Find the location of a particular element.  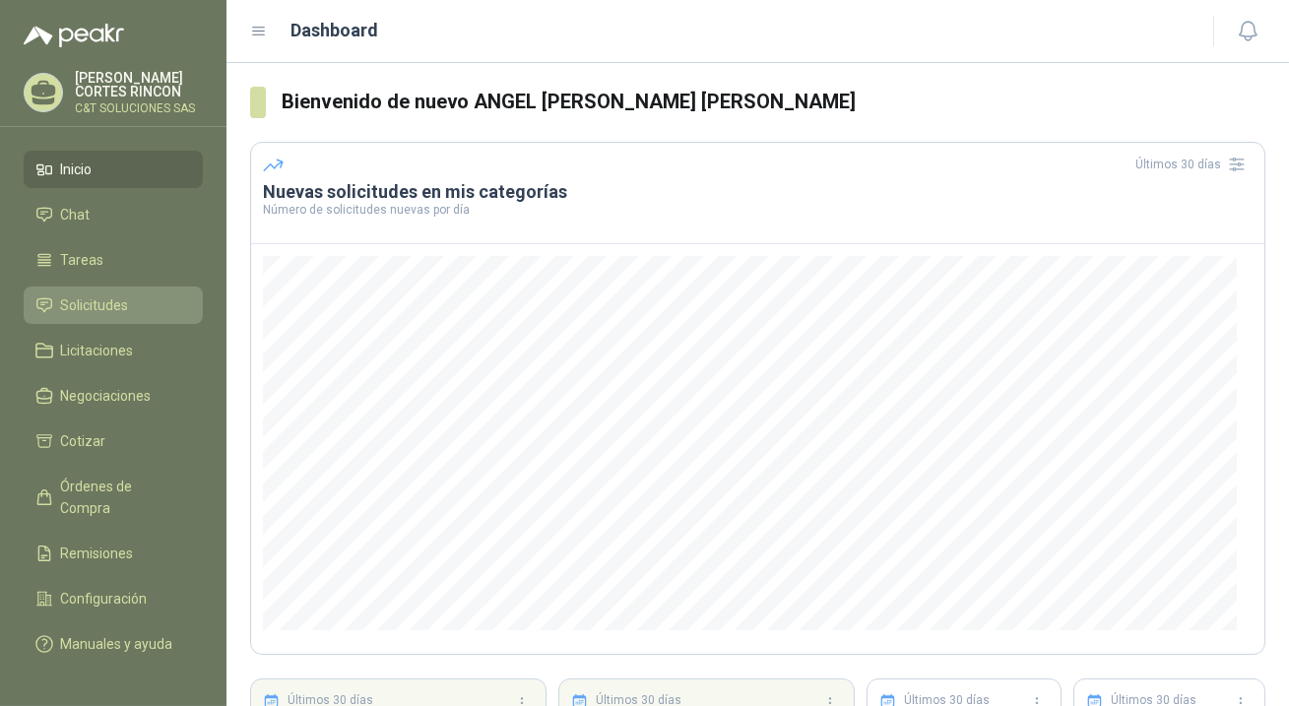

a: Remisiones is located at coordinates (113, 553).